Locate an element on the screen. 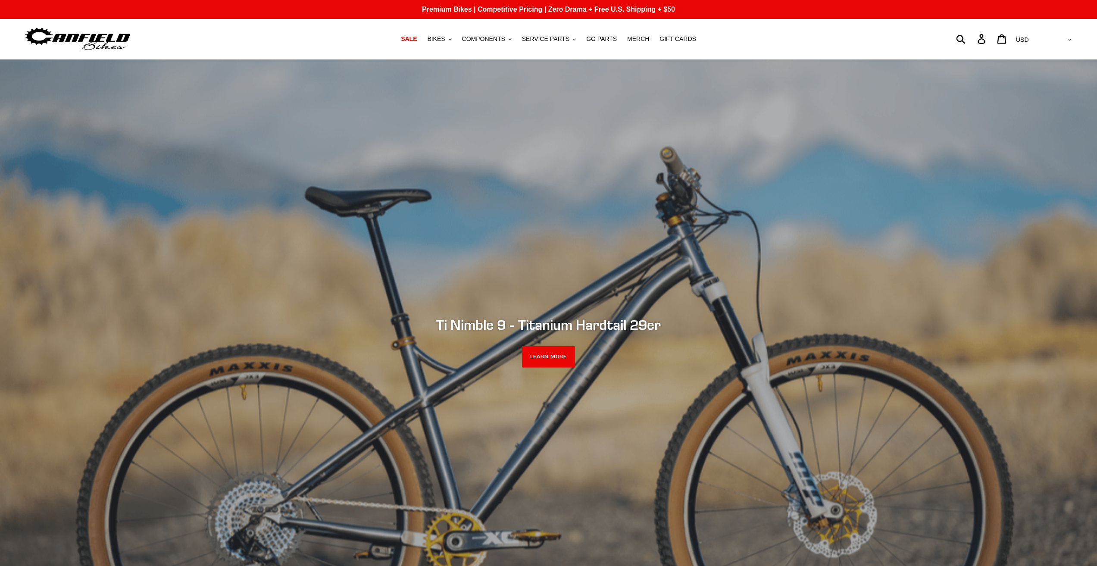 The image size is (1097, 566). h2: Ti Nimble 9 - Titanium Hardtail 29er is located at coordinates (549, 325).